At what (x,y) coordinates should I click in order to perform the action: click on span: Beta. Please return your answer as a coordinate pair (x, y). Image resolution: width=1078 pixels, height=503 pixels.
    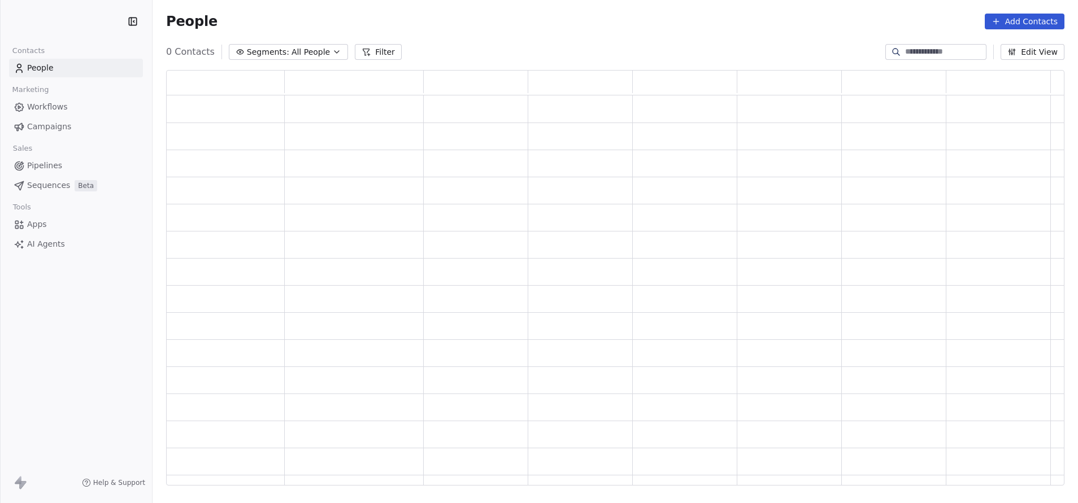
    Looking at the image, I should click on (86, 186).